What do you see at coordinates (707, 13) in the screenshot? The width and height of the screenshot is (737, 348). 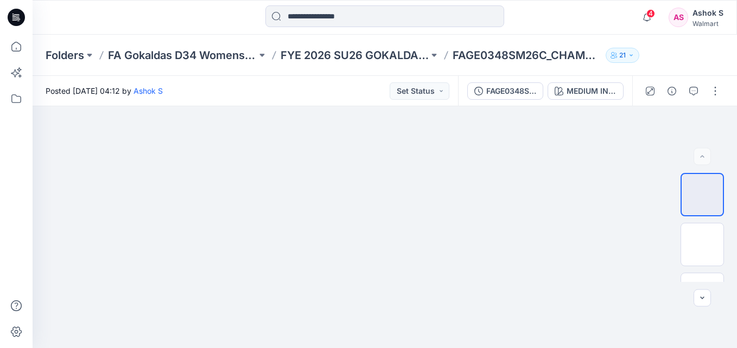 I see `div: Ashok S` at bounding box center [707, 13].